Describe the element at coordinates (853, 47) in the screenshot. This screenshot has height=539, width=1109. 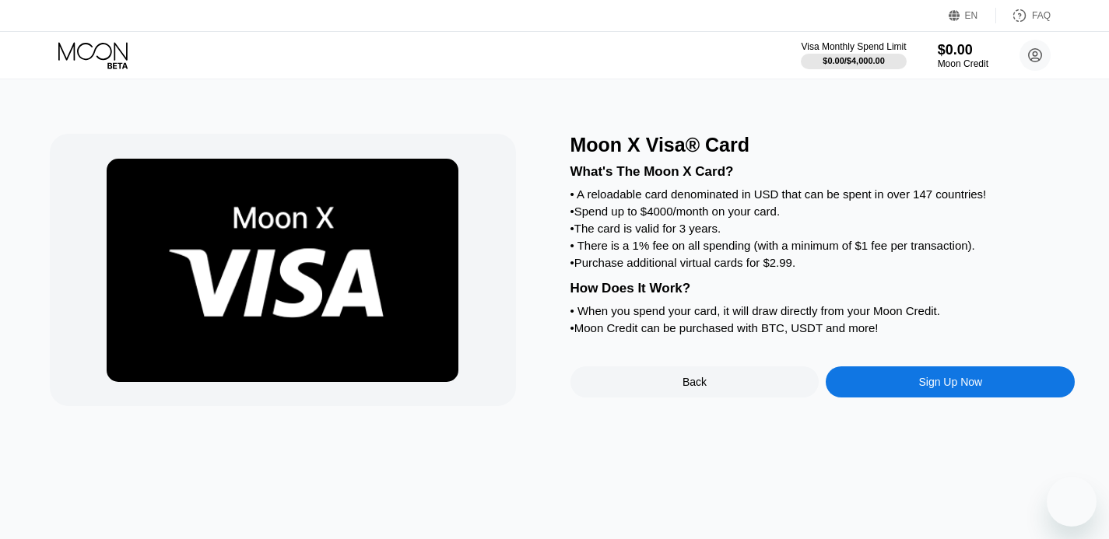
I see `div: Visa Monthly Spend Limit` at that location.